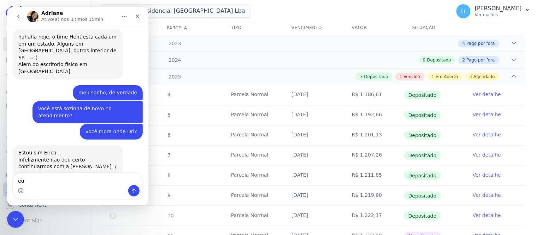 The width and height of the screenshot is (536, 235). Describe the element at coordinates (26, 10) in the screenshot. I see `img: Profile image for Adriane` at that location.